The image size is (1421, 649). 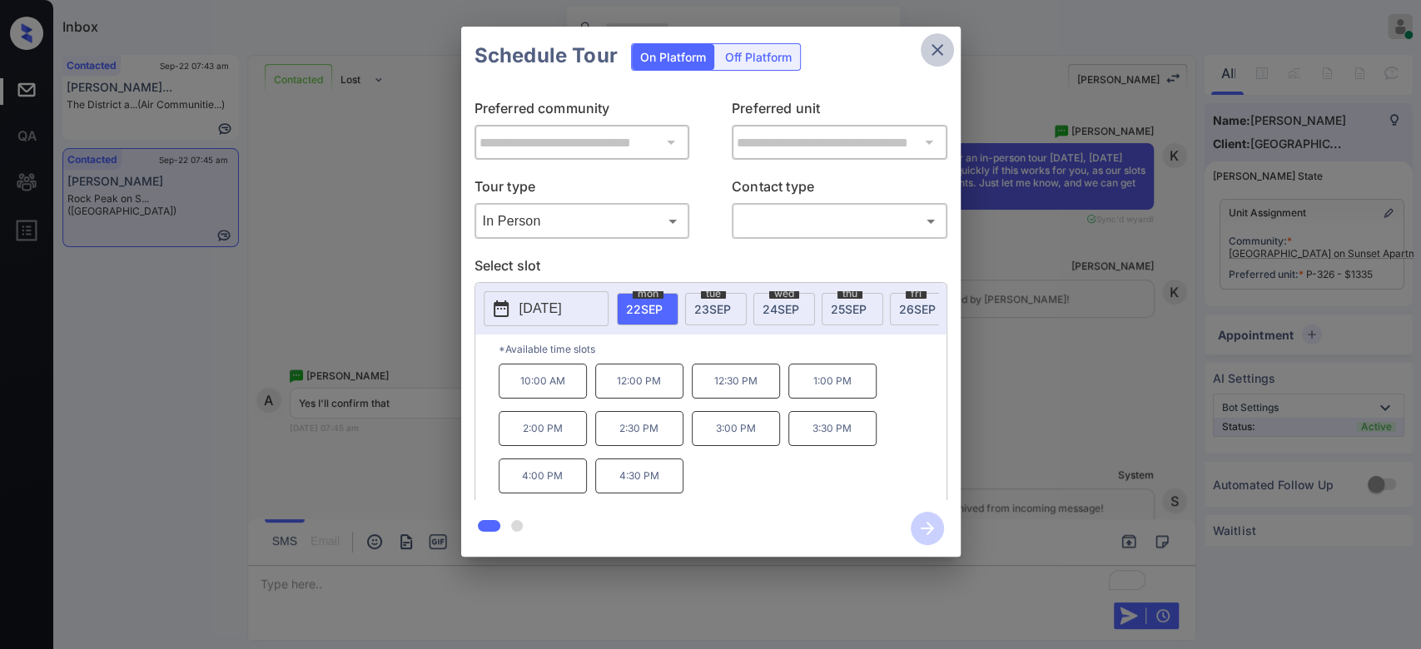 I want to click on p: 12:00 PM, so click(x=639, y=381).